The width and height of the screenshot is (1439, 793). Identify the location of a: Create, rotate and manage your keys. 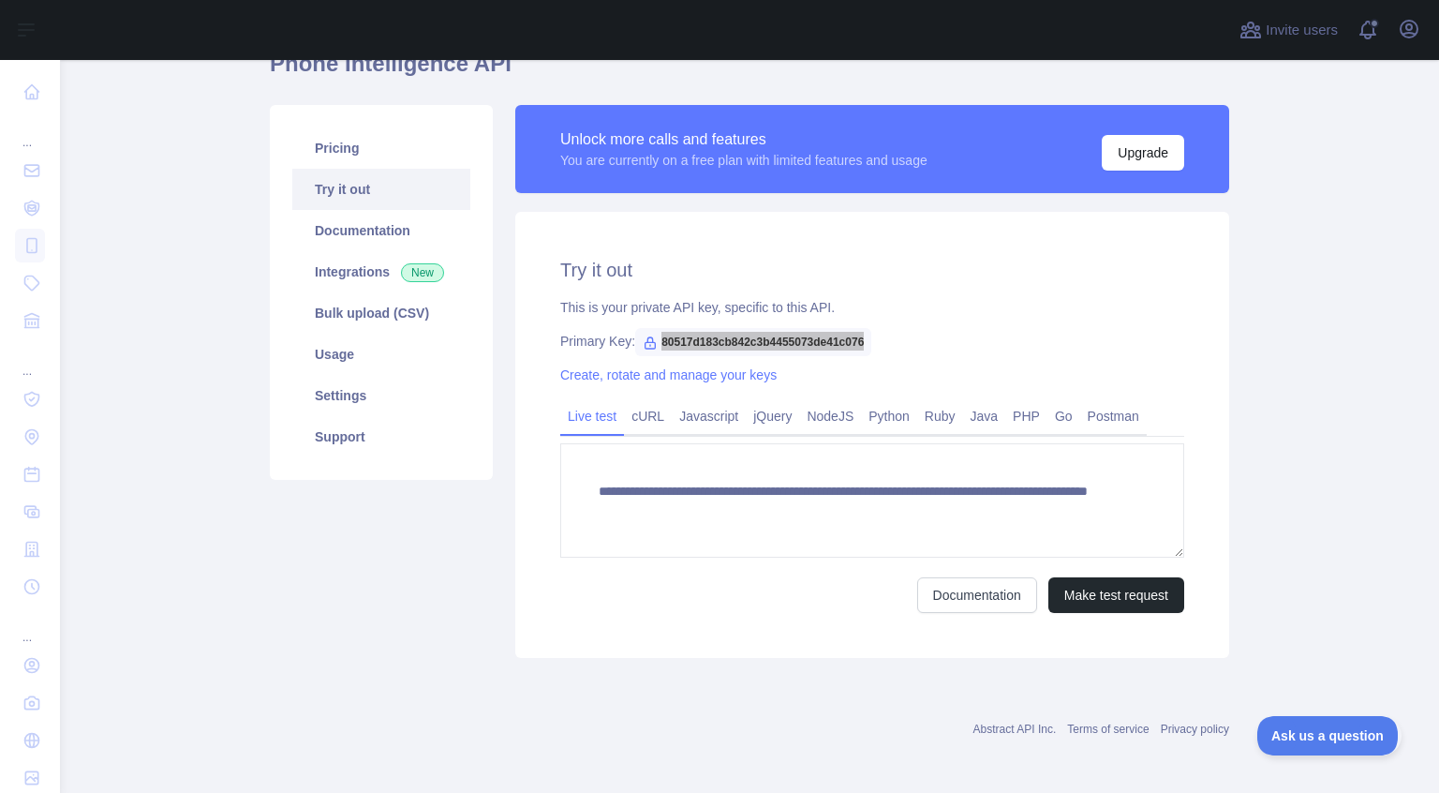
(668, 375).